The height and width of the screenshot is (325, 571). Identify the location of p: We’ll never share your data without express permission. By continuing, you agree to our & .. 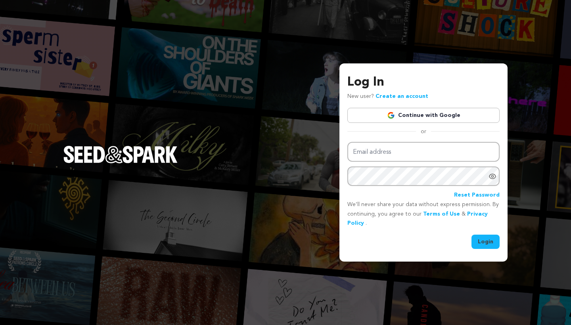
(424, 214).